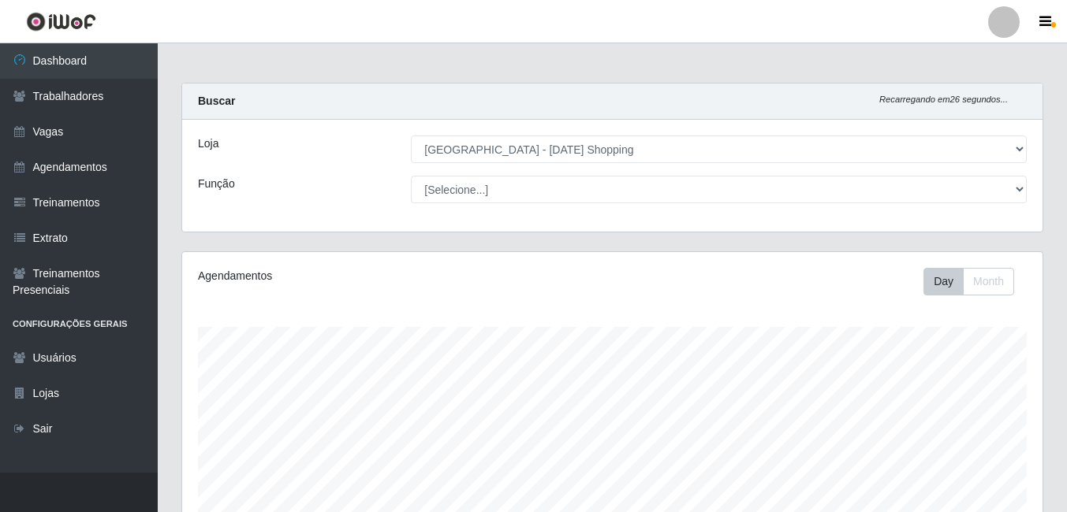 This screenshot has width=1067, height=512. What do you see at coordinates (968, 281) in the screenshot?
I see `div: First group` at bounding box center [968, 281].